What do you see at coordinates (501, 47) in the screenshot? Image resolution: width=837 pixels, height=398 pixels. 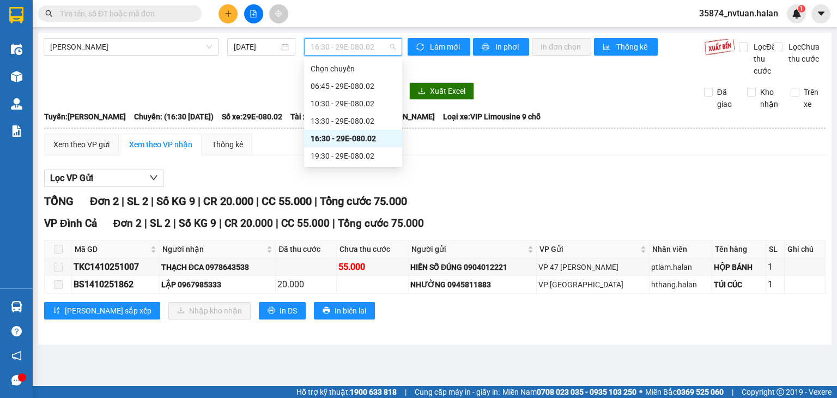 I see `button: printerIn phơi` at bounding box center [501, 47].